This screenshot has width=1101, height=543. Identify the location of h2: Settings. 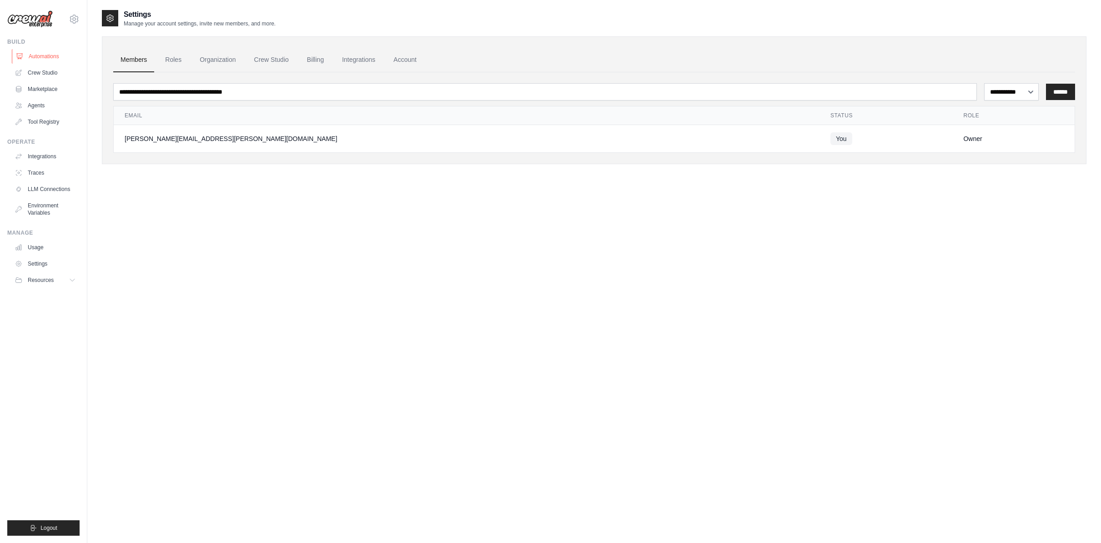
(200, 15).